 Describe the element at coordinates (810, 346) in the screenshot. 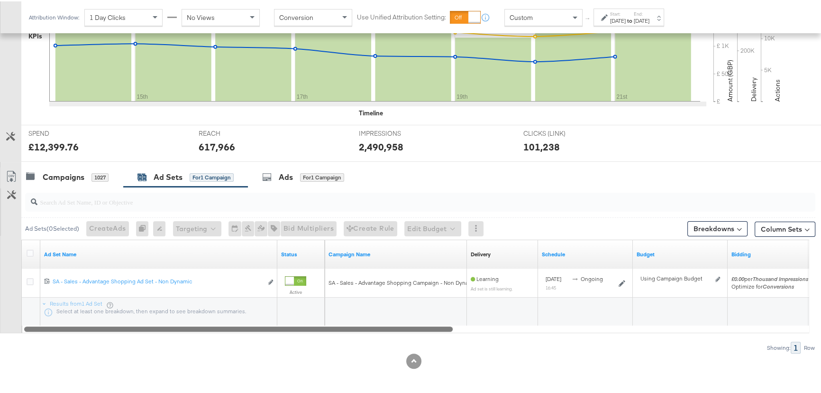

I see `div: Row` at that location.